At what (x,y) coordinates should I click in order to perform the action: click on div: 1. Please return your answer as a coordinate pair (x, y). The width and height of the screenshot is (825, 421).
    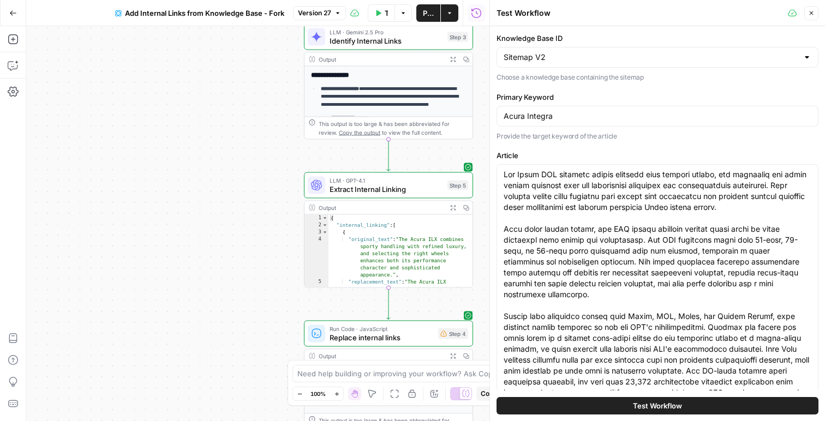
    Looking at the image, I should click on (317, 218).